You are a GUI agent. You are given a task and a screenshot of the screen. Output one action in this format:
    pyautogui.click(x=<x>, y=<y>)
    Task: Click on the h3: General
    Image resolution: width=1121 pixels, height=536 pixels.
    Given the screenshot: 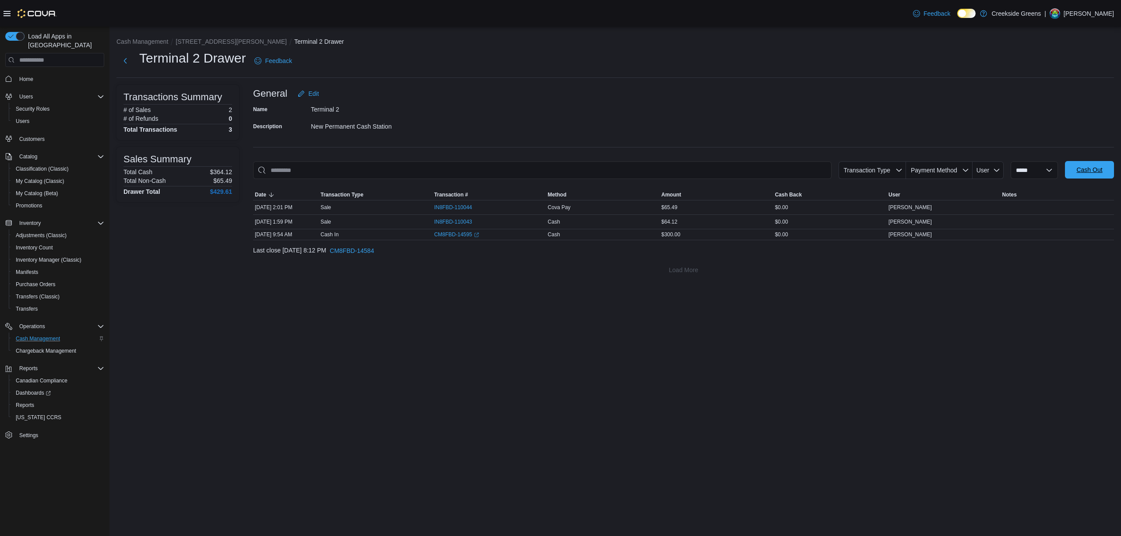 What is the action you would take?
    pyautogui.click(x=270, y=94)
    